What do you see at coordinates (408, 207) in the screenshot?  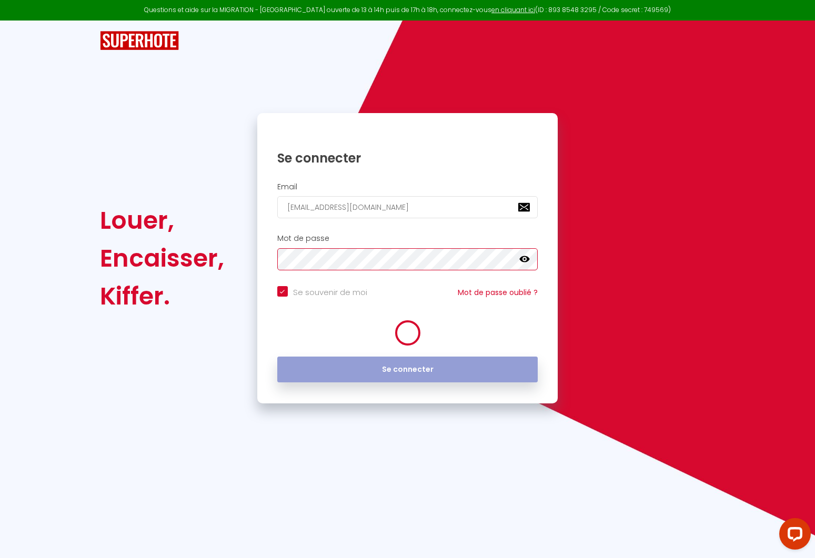 I see `input: Ton Email` at bounding box center [408, 207].